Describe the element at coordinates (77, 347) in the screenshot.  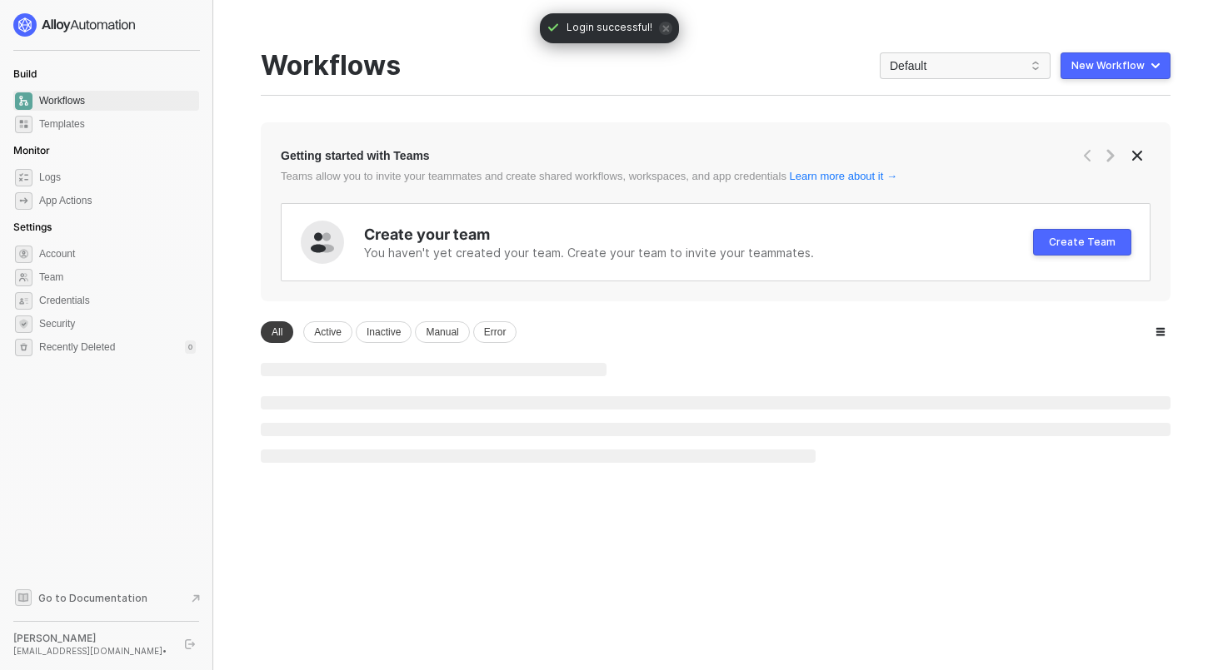
I see `span: Recently Deleted` at that location.